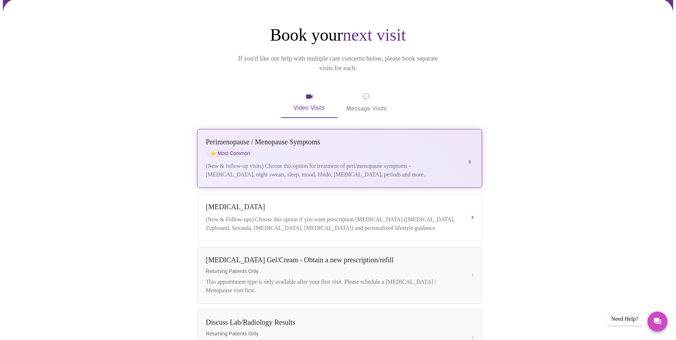 The height and width of the screenshot is (340, 676). Describe the element at coordinates (338, 35) in the screenshot. I see `h1: Book your` at that location.